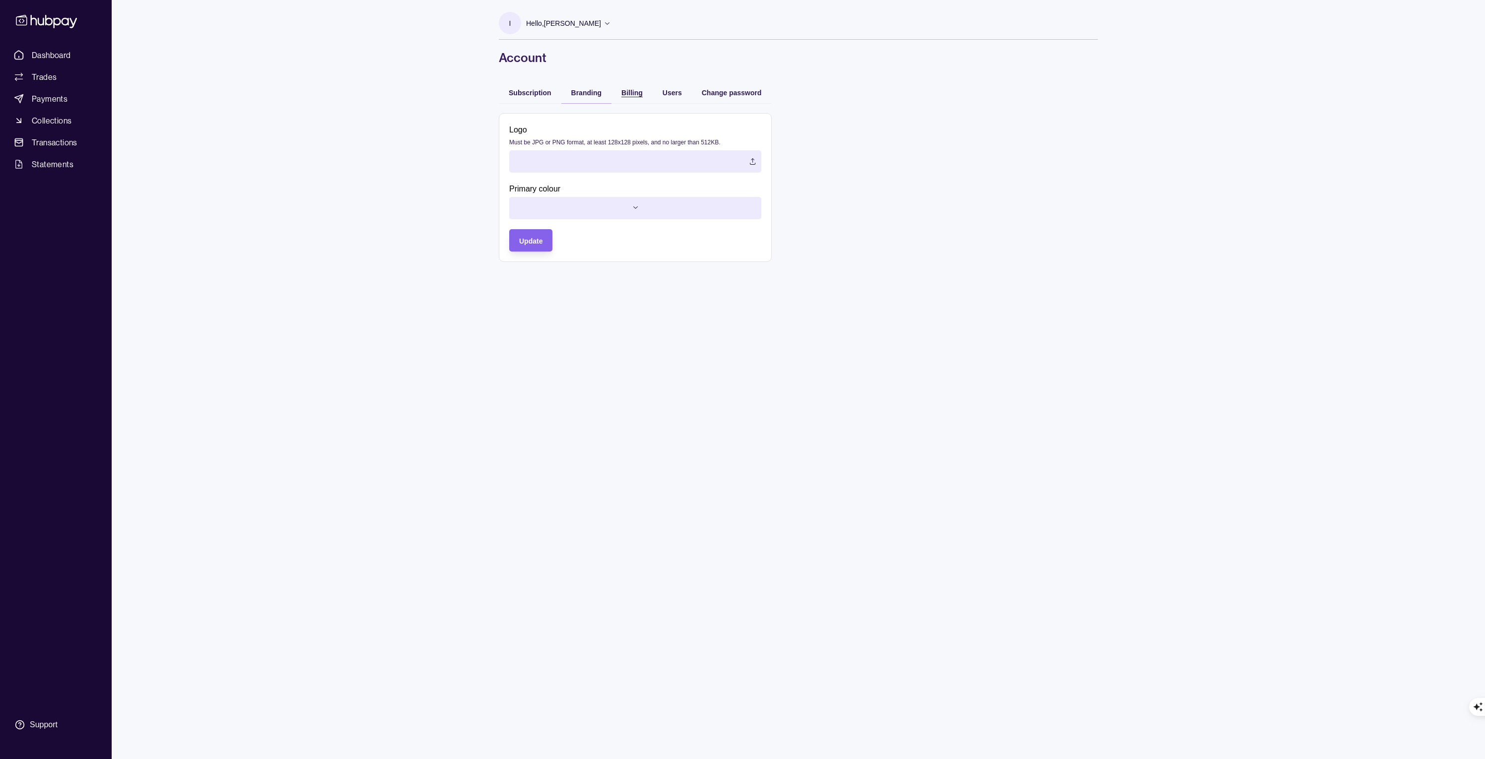  What do you see at coordinates (518, 130) in the screenshot?
I see `p: Logo` at bounding box center [518, 130].